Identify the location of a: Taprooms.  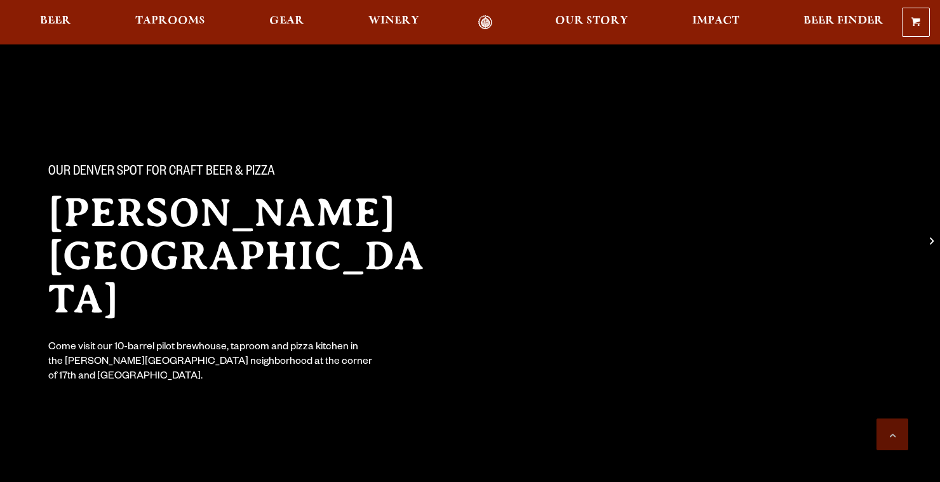
(170, 22).